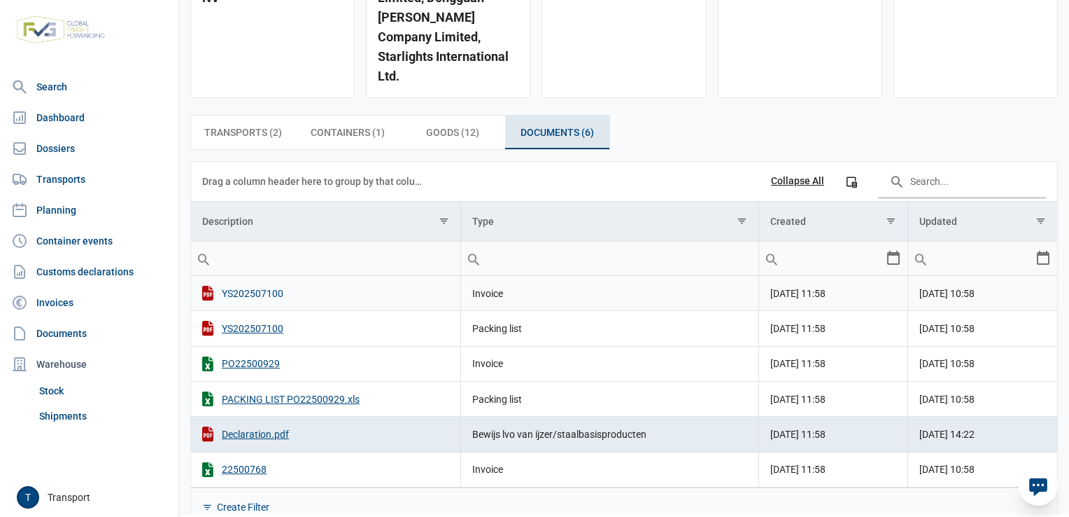  I want to click on div: Declaration.pdf, so click(325, 433).